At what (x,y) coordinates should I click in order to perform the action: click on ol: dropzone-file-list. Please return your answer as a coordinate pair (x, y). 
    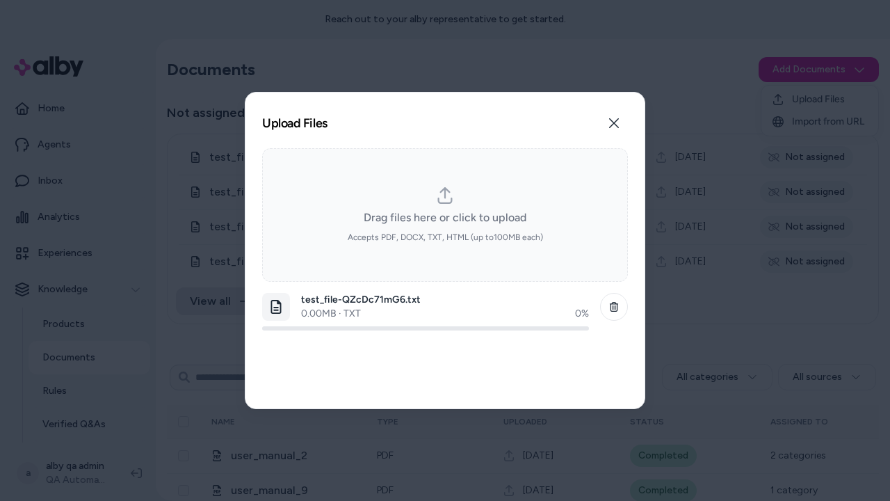
    Looking at the image, I should click on (445, 339).